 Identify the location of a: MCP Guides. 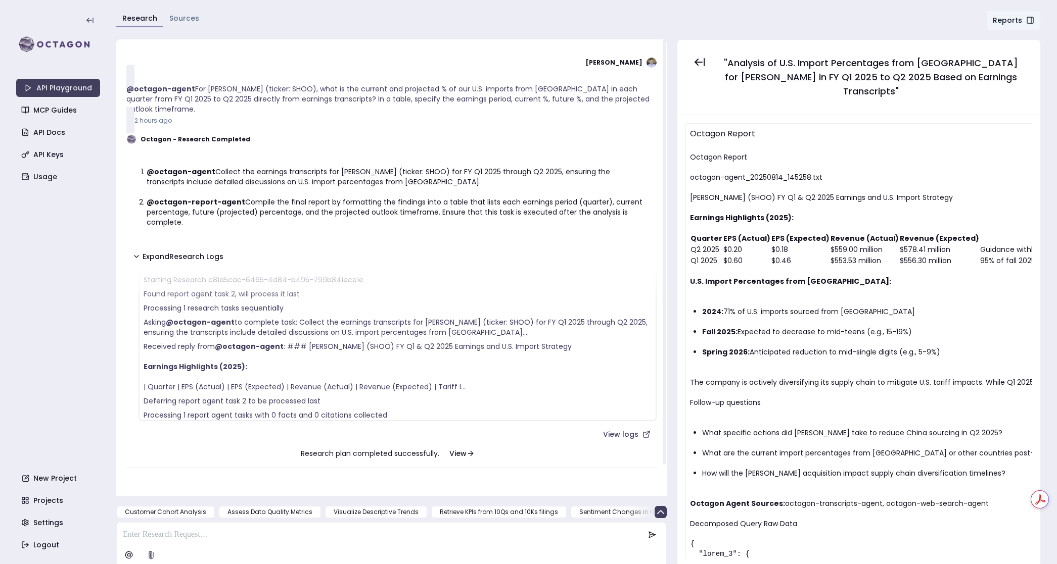
(59, 110).